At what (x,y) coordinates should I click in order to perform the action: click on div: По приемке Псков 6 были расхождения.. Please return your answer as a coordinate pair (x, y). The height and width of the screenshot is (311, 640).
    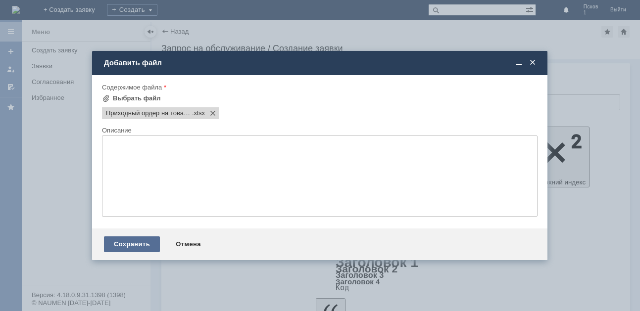
    Looking at the image, I should click on (74, 16).